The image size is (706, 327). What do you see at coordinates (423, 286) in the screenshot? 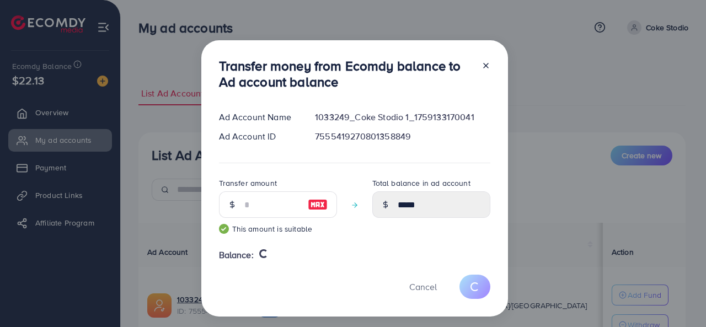
I see `button: Cancel` at bounding box center [423, 286].